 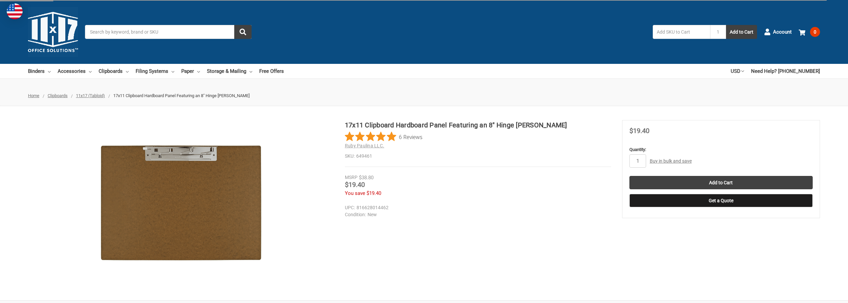 What do you see at coordinates (671, 161) in the screenshot?
I see `a: Buy in bulk and save` at bounding box center [671, 161].